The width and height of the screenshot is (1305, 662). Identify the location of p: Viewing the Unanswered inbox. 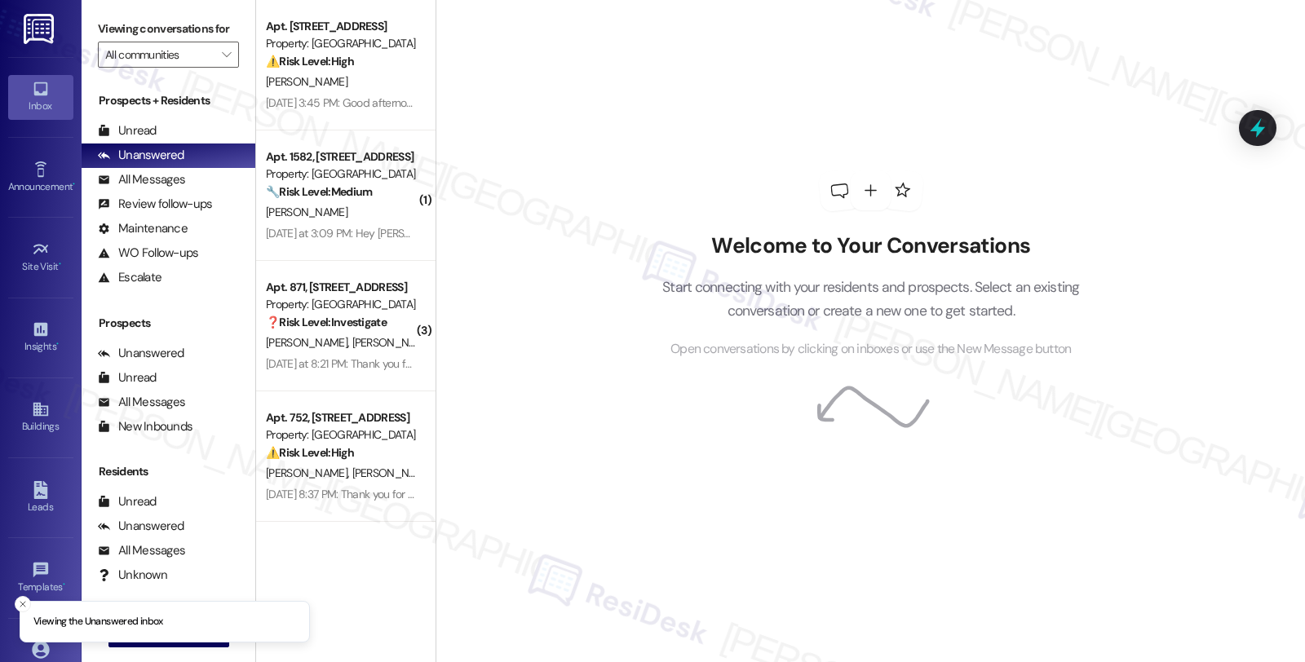
(98, 623).